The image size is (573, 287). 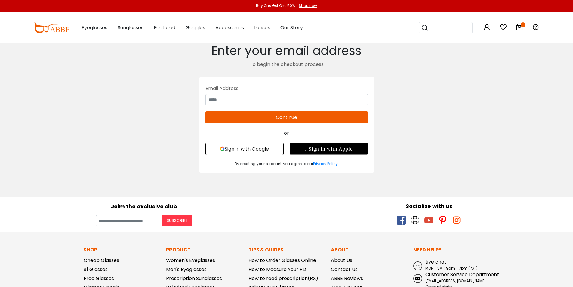 I want to click on button: Sign in with Google, so click(x=245, y=149).